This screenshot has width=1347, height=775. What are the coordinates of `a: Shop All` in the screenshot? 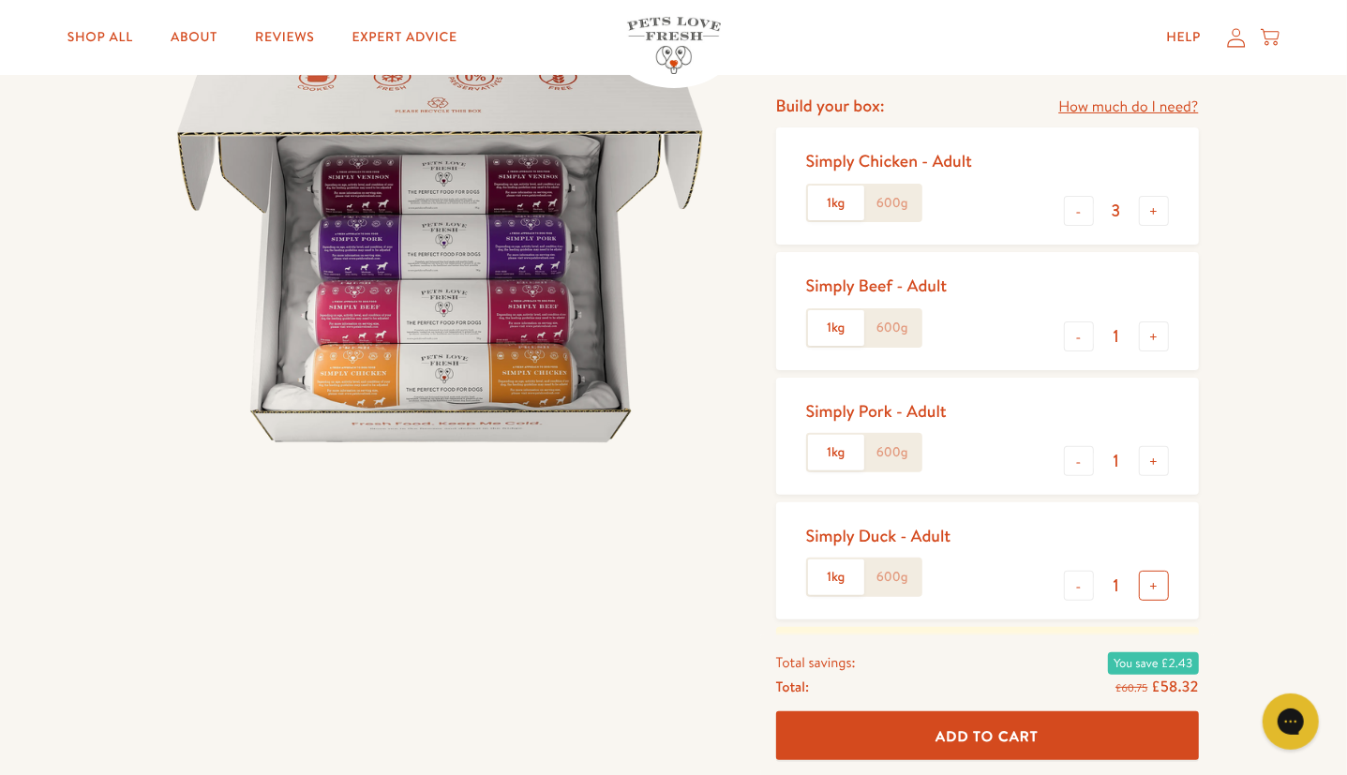 It's located at (100, 37).